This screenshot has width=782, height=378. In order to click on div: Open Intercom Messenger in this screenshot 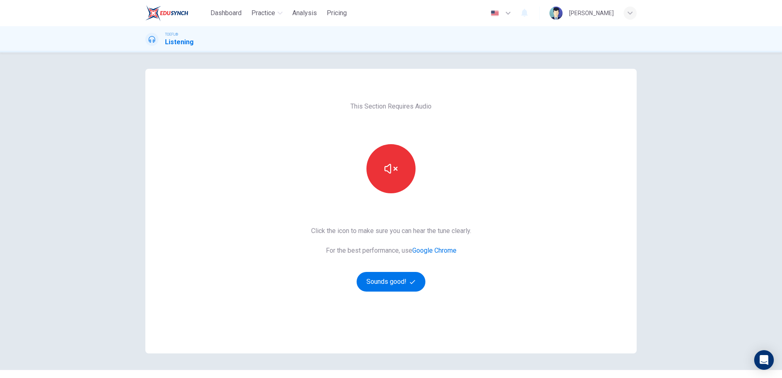, I will do `click(764, 360)`.